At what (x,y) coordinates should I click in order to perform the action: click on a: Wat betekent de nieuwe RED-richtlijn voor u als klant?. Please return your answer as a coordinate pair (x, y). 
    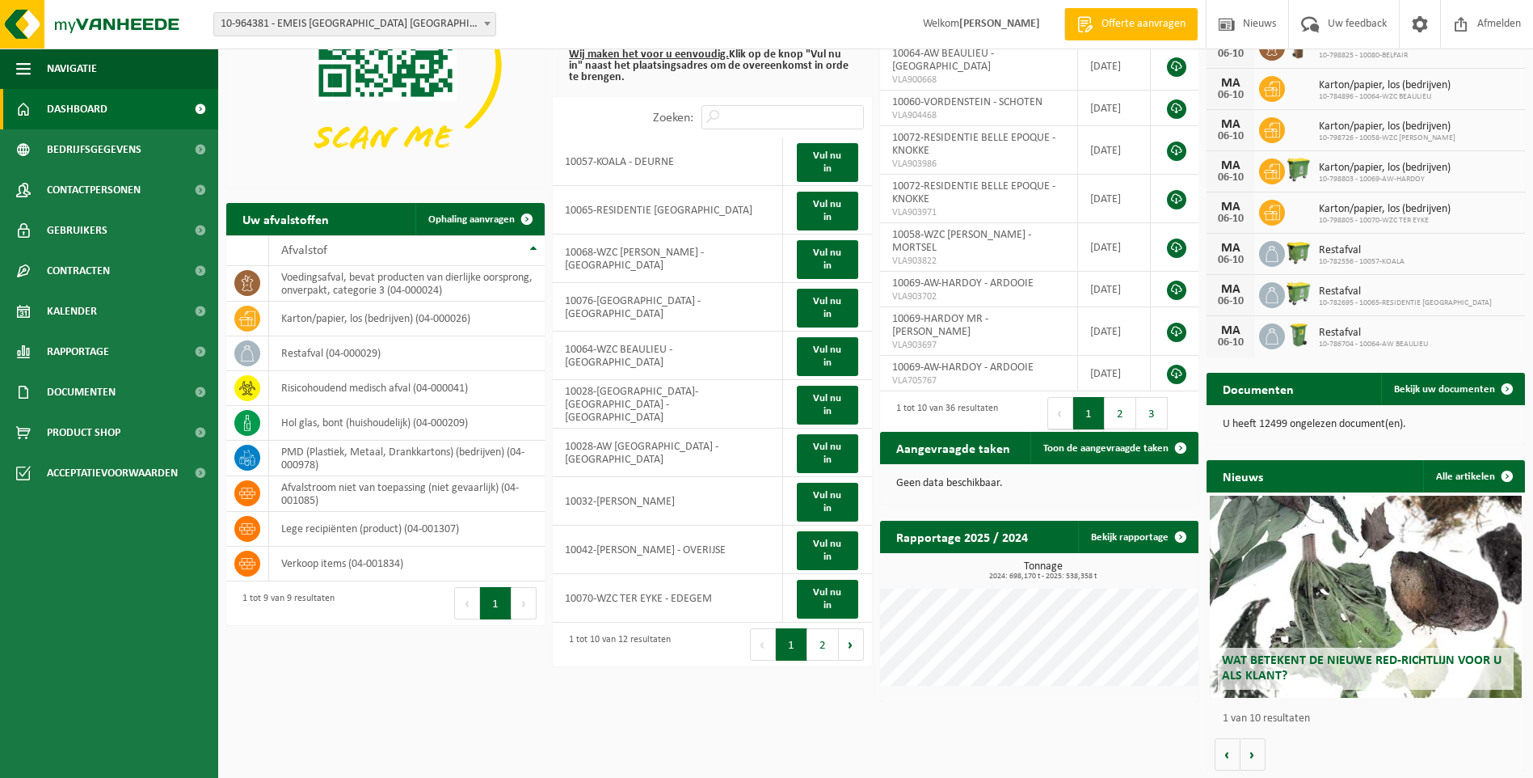
    Looking at the image, I should click on (1366, 596).